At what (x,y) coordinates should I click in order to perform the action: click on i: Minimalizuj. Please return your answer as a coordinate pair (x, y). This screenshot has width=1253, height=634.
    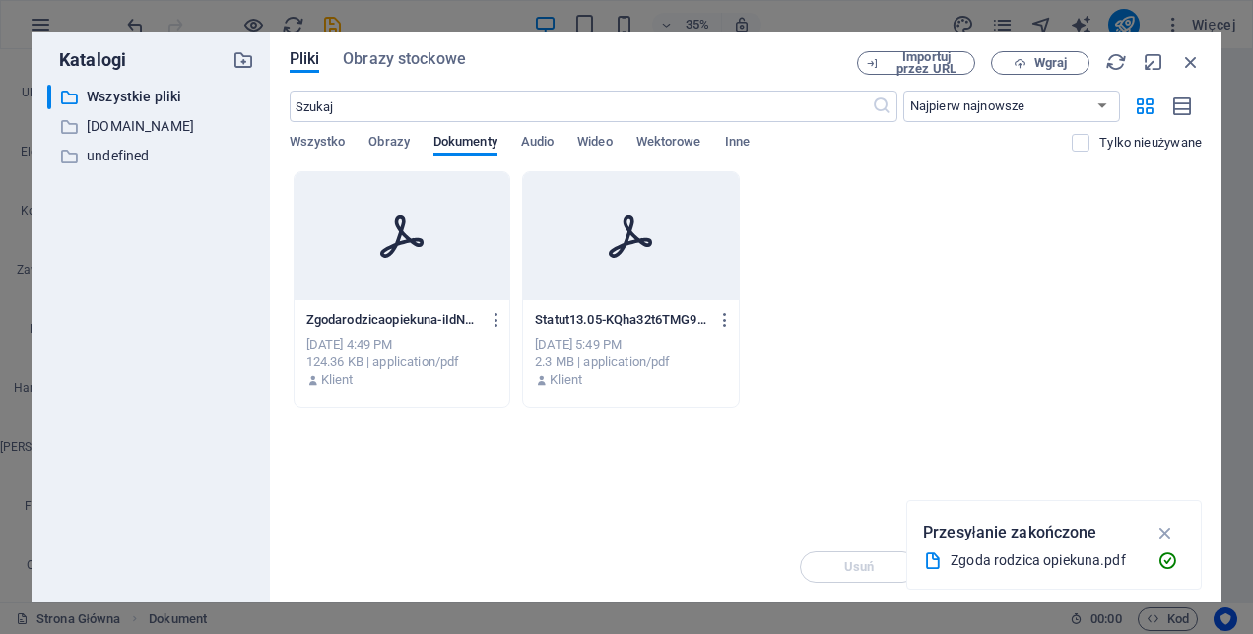
    Looking at the image, I should click on (1153, 62).